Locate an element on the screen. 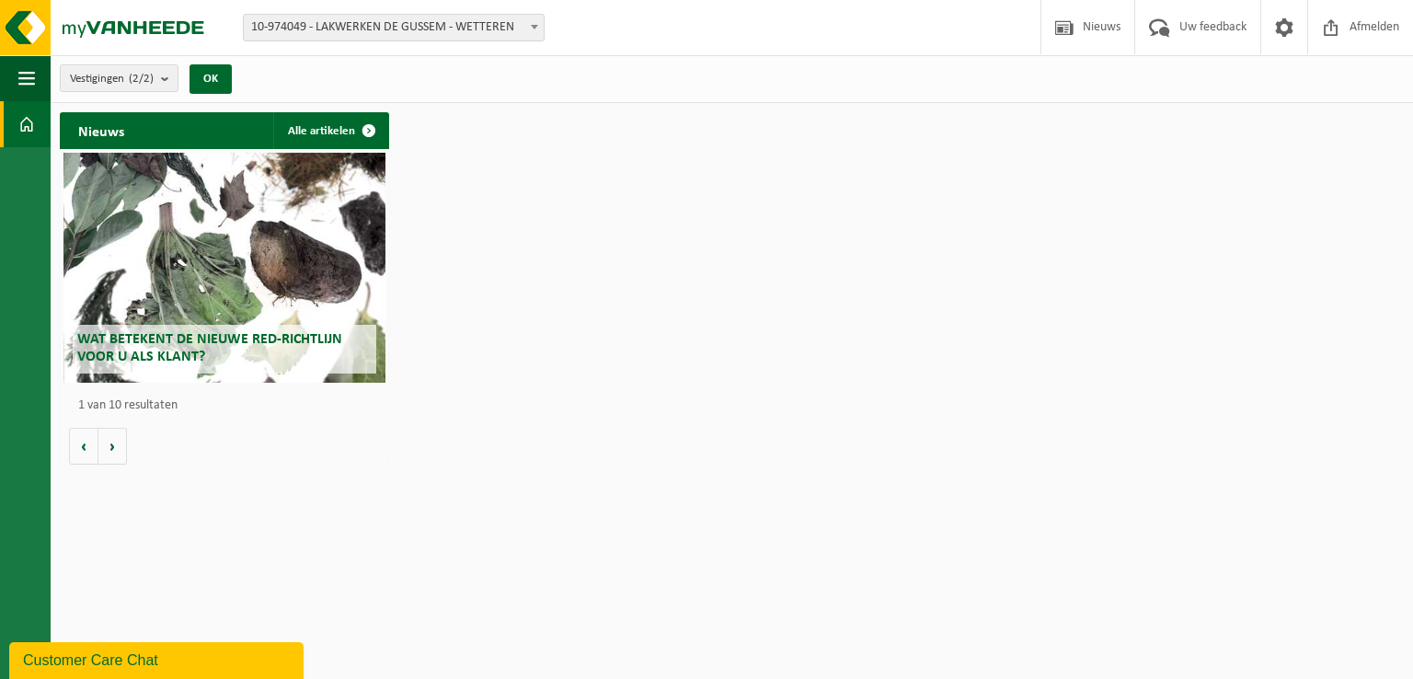  span: Wat betekent de nieuwe RED-richtlijn voor u als klant? is located at coordinates (210, 348).